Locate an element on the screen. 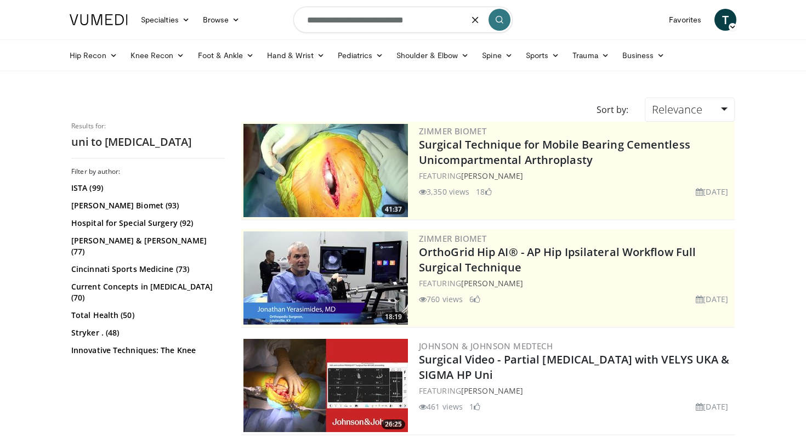 The height and width of the screenshot is (437, 806). li: 3,350 views is located at coordinates (444, 191).